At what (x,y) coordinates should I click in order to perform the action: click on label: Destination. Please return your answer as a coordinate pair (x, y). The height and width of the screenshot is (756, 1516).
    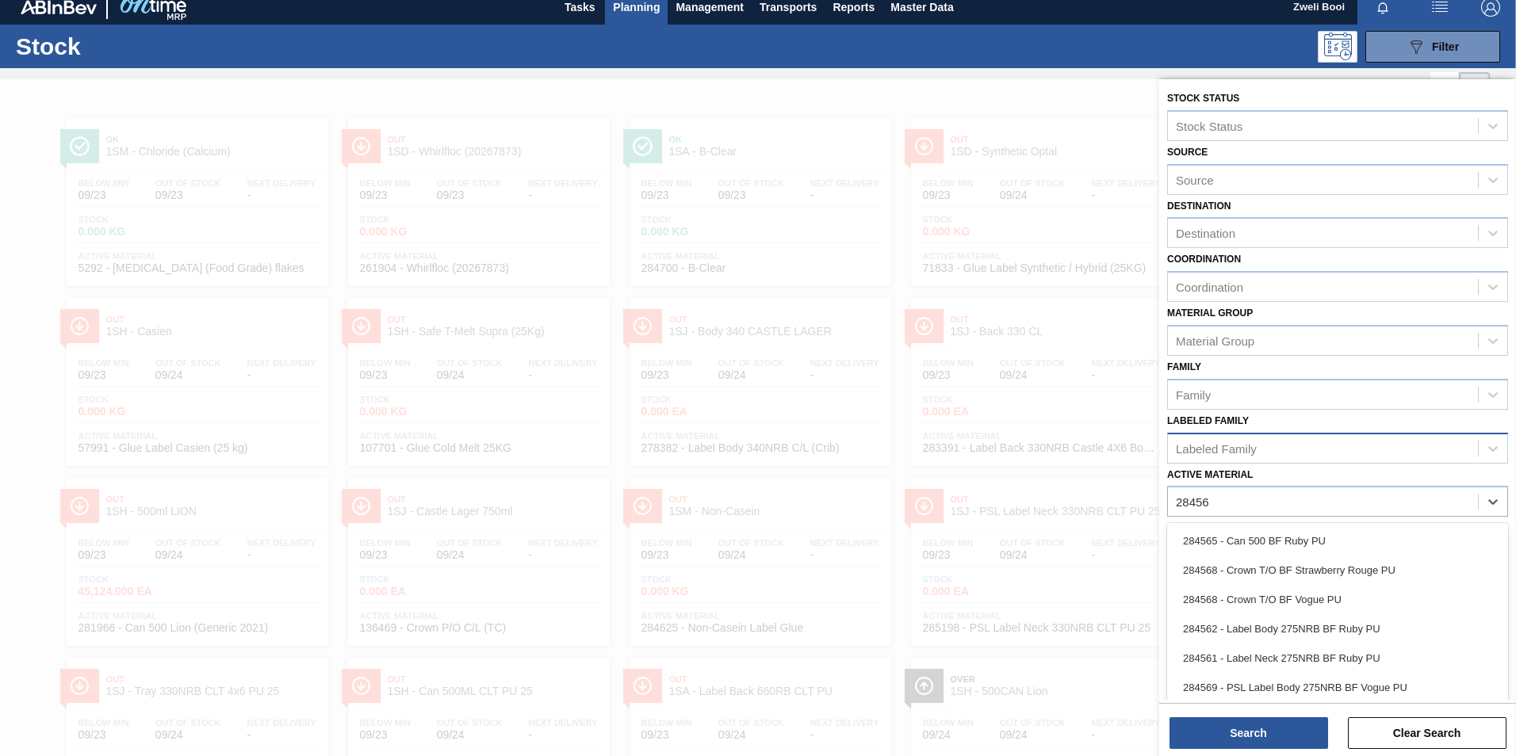
    Looking at the image, I should click on (1199, 206).